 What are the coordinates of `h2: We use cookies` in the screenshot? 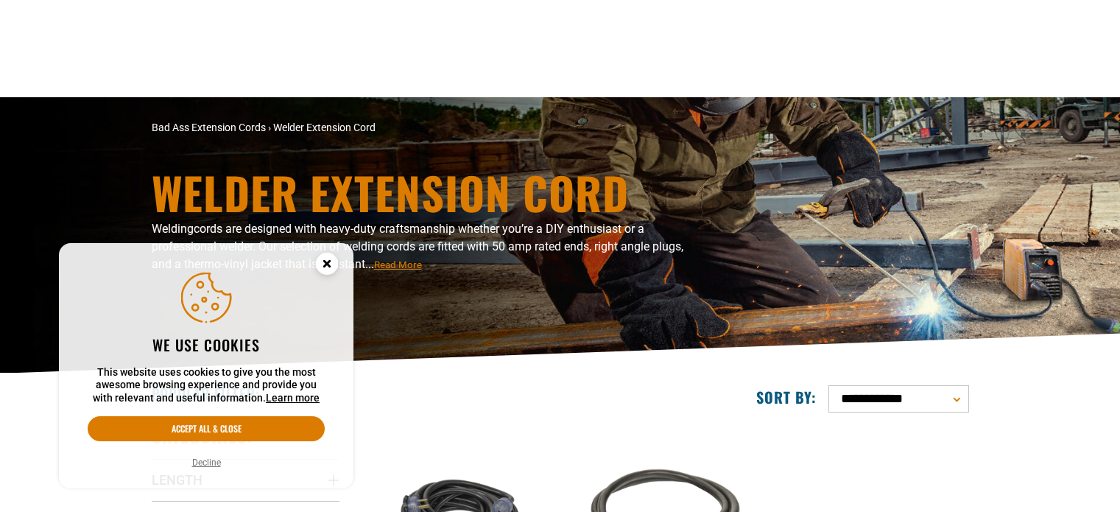 It's located at (206, 345).